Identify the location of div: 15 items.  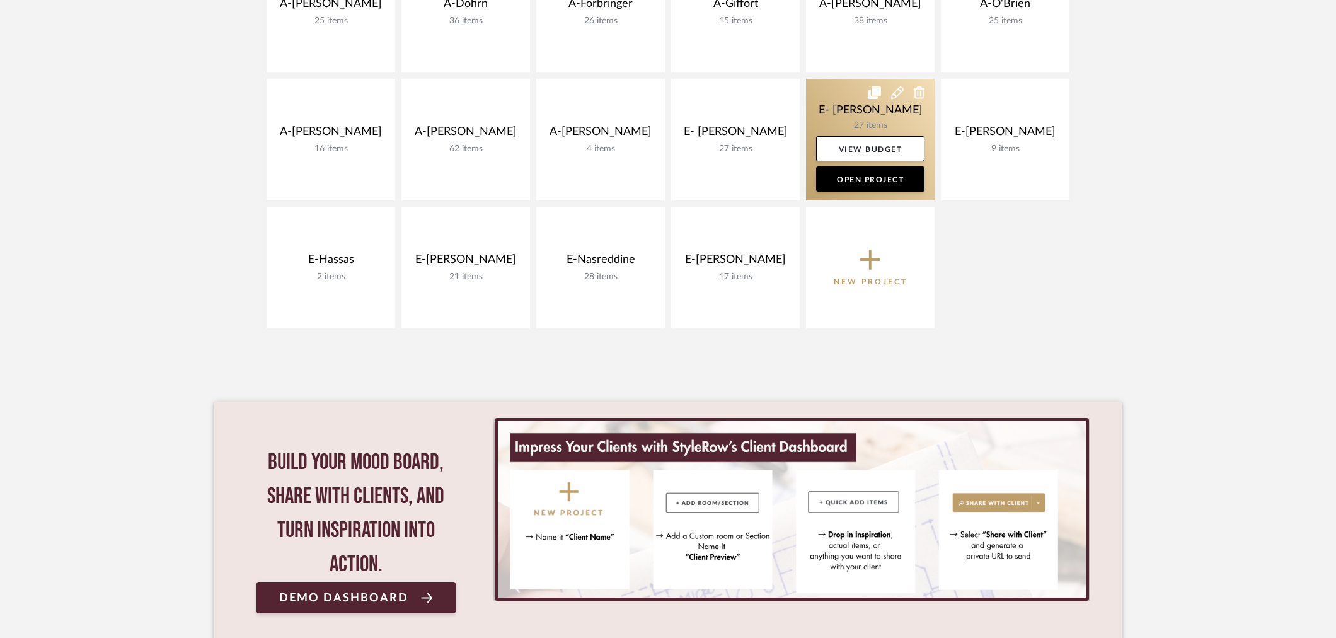
(736, 21).